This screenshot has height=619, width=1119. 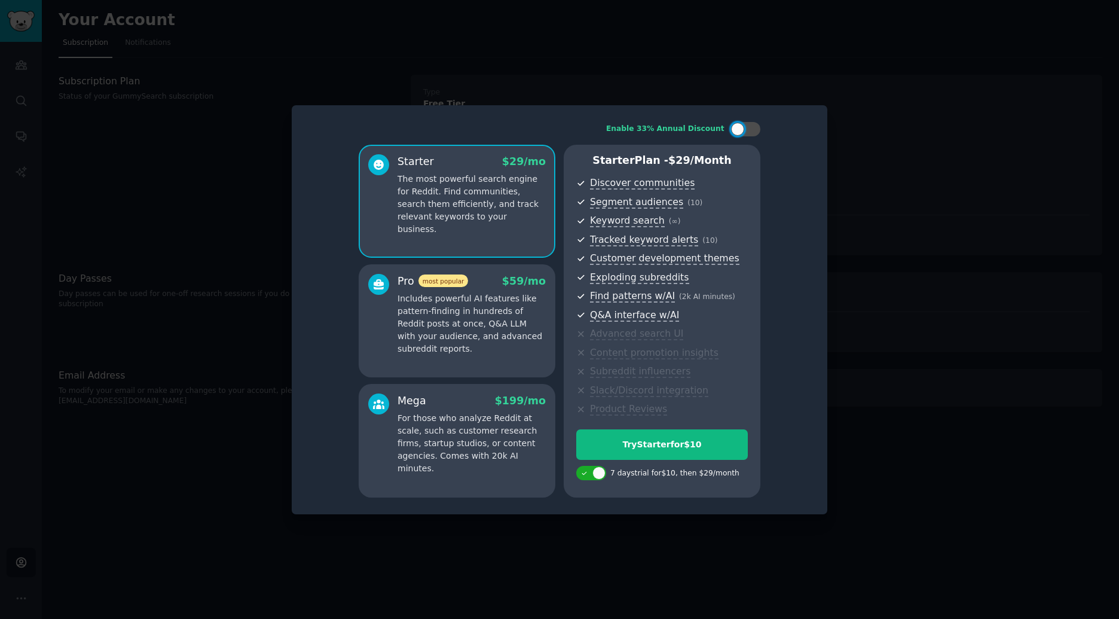 I want to click on span: Content promotion insights, so click(x=654, y=353).